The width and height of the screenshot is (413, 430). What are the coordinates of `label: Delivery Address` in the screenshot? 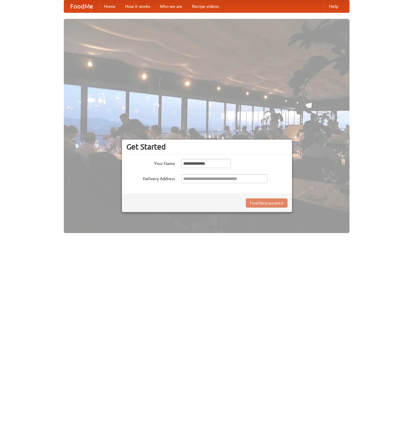 It's located at (151, 178).